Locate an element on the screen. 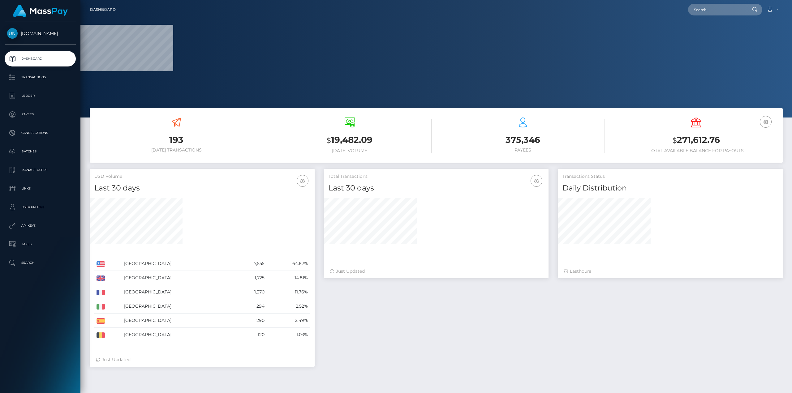 The height and width of the screenshot is (393, 792). div: Last hours is located at coordinates (670, 271).